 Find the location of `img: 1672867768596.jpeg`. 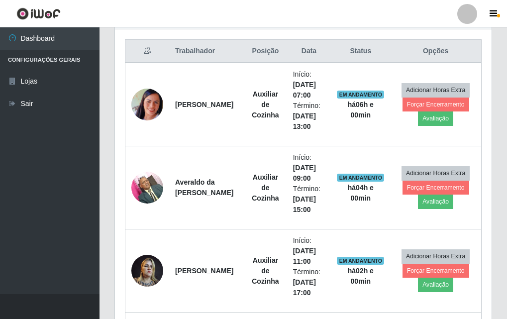

img: 1672867768596.jpeg is located at coordinates (147, 270).